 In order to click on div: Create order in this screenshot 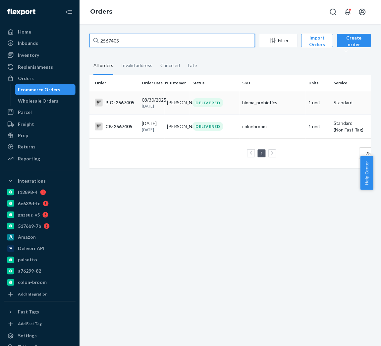, I will do `click(355, 44)`.